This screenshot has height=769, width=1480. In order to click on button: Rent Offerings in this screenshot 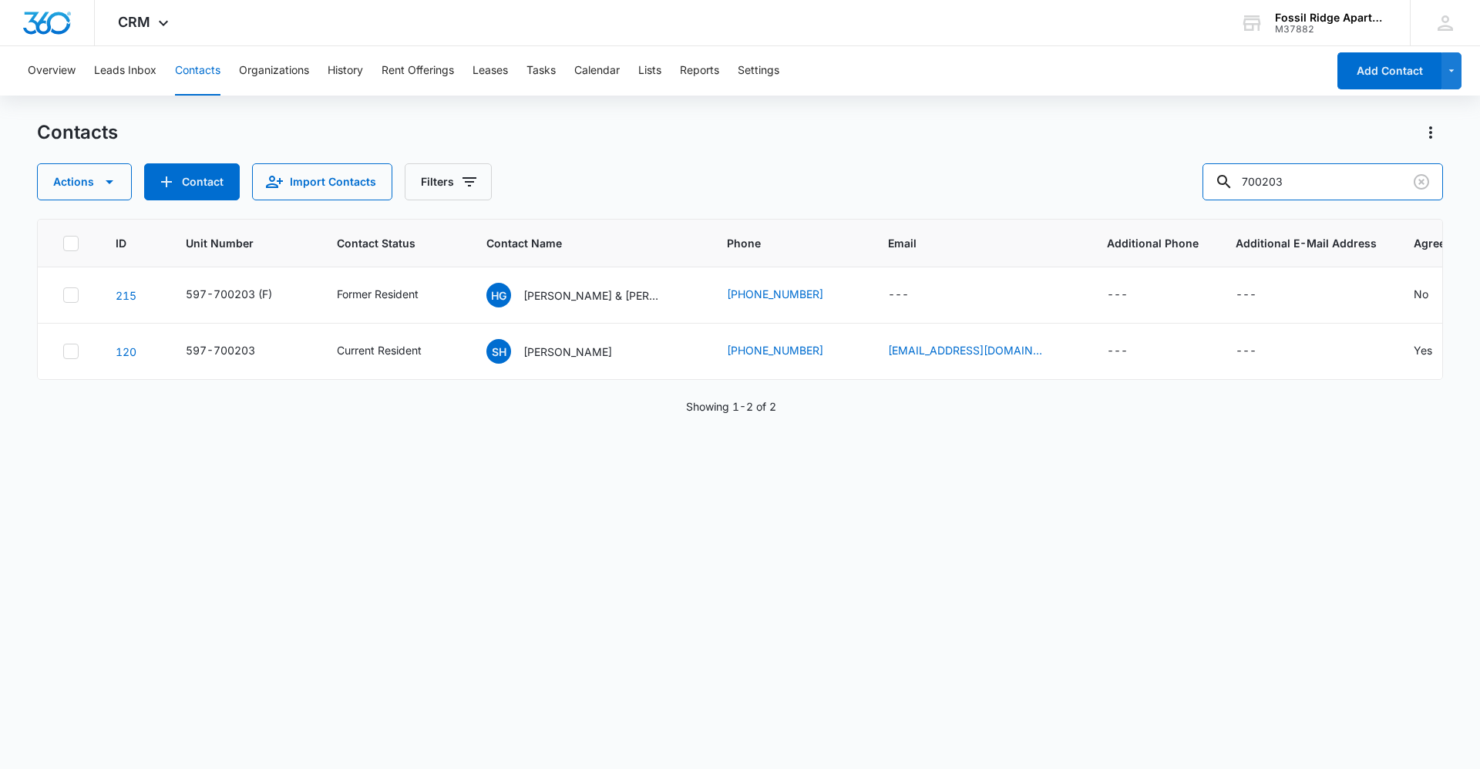, I will do `click(418, 71)`.